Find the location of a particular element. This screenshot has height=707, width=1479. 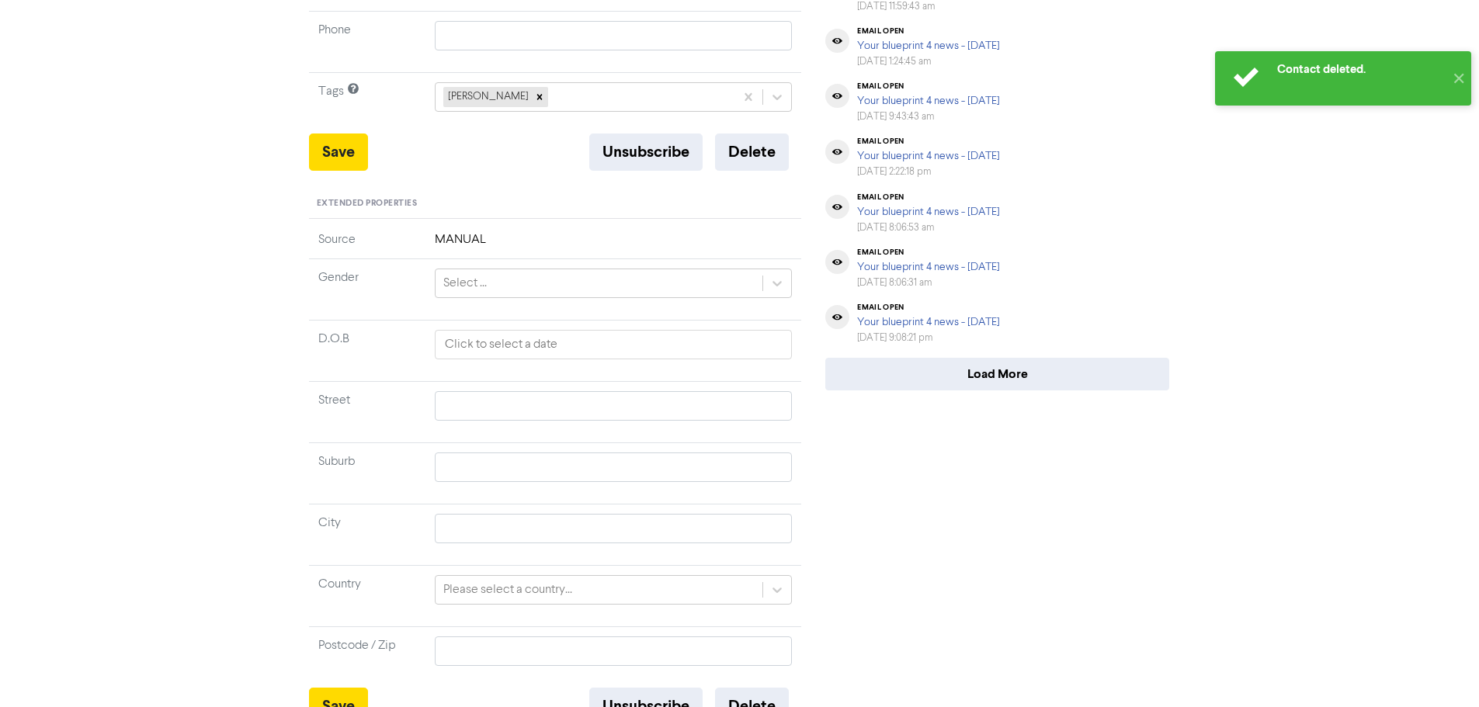

div: Extended Properties is located at coordinates (555, 204).